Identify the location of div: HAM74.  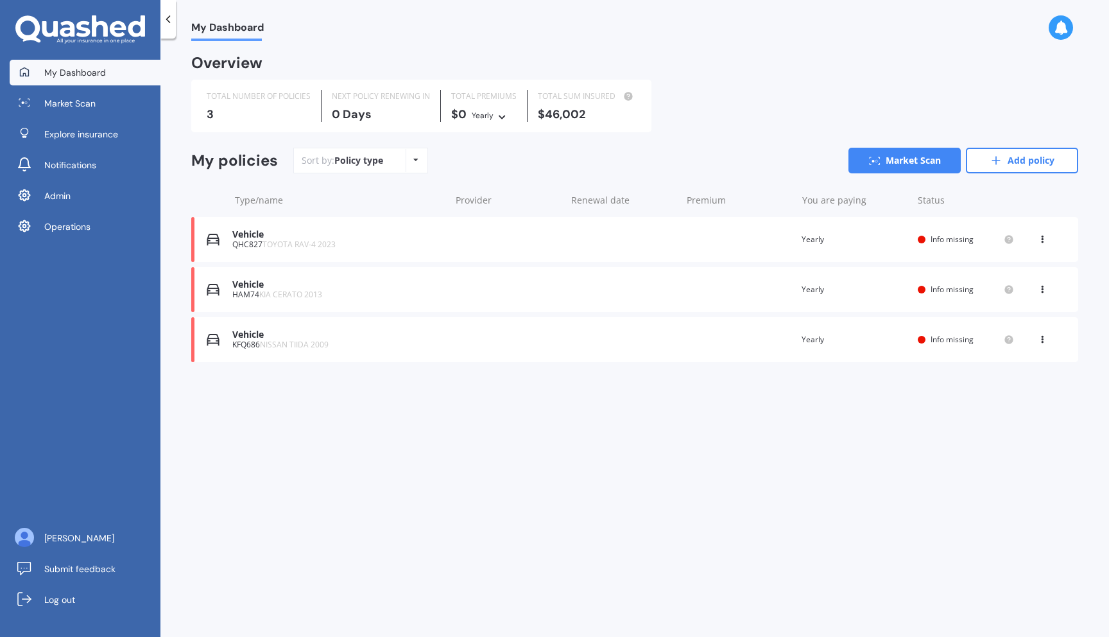
(338, 295).